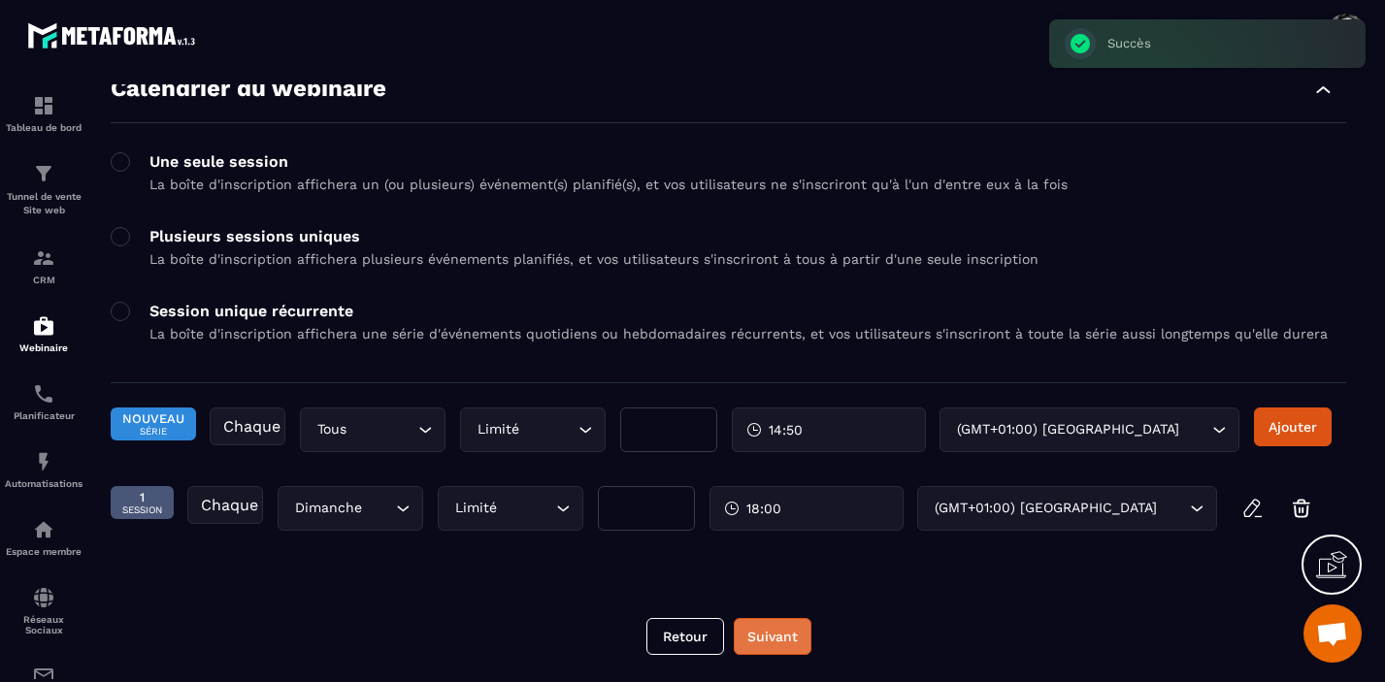 The height and width of the screenshot is (682, 1385). What do you see at coordinates (44, 483) in the screenshot?
I see `p: Automatisations` at bounding box center [44, 483].